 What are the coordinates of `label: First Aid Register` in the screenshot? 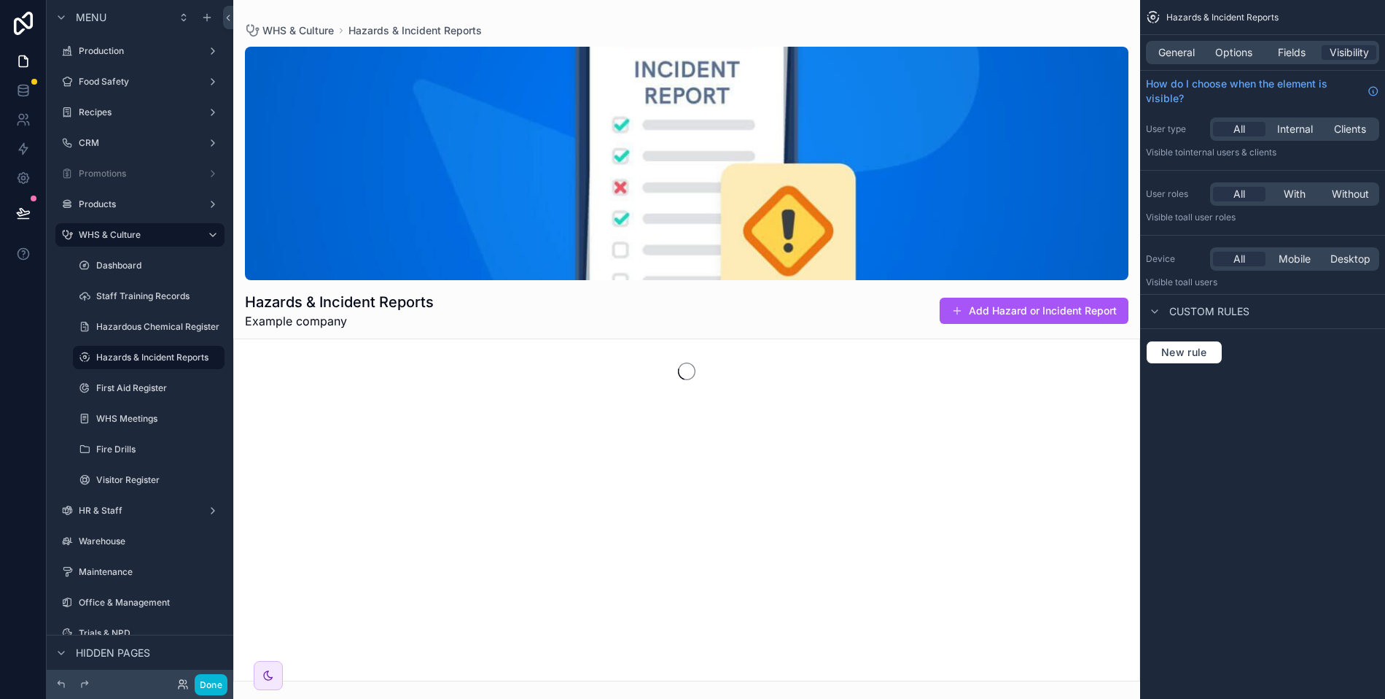 It's located at (159, 388).